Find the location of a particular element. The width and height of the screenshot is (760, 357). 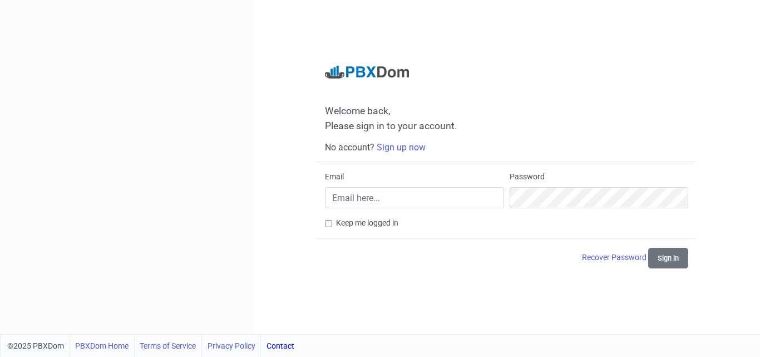

a: Sign up now is located at coordinates (401, 147).